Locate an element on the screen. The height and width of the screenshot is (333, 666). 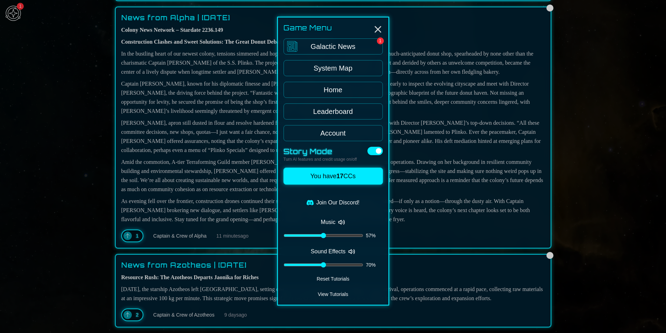
a: Join Our Discord! is located at coordinates (333, 203).